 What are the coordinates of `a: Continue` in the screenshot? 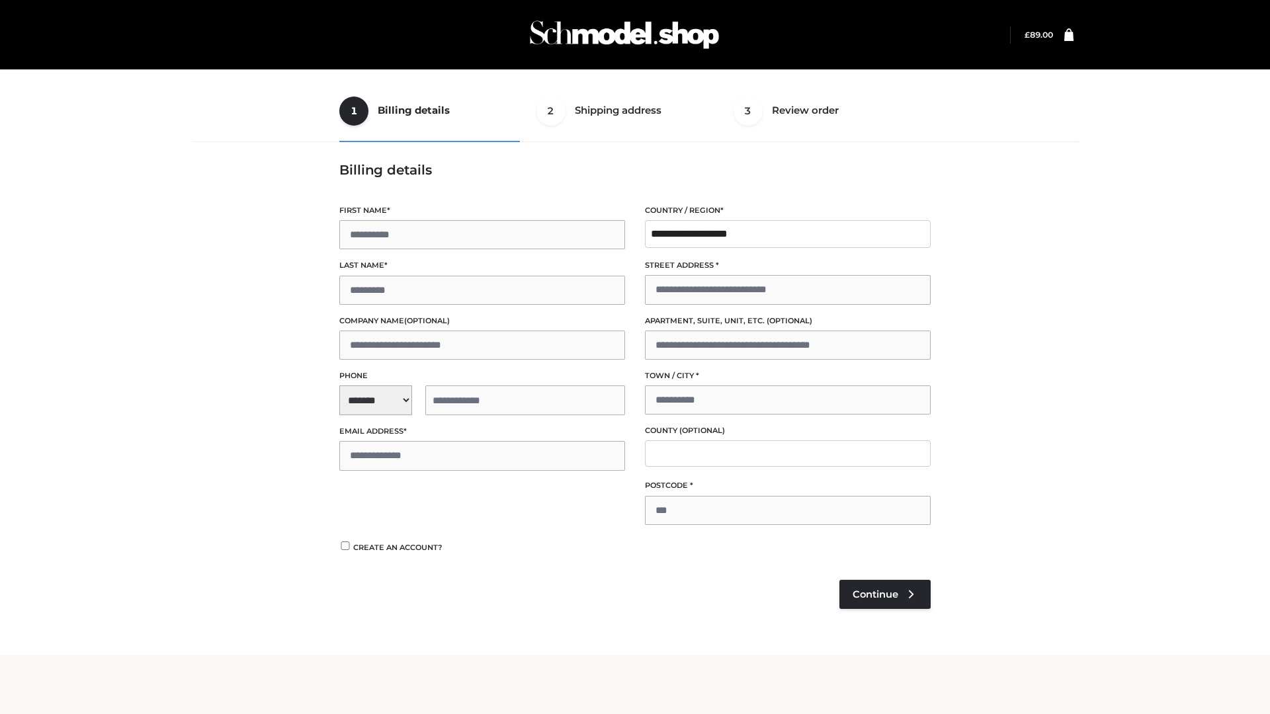 It's located at (885, 595).